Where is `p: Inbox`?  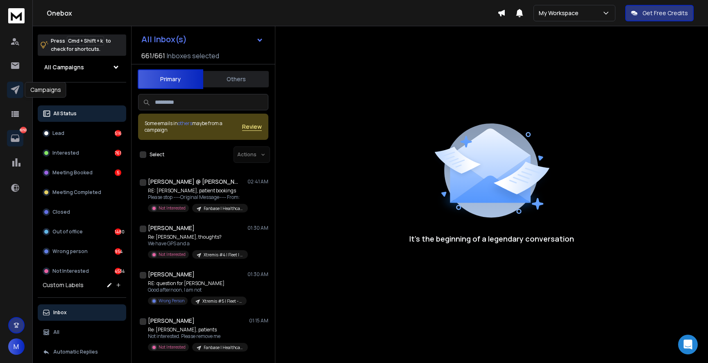 p: Inbox is located at coordinates (60, 312).